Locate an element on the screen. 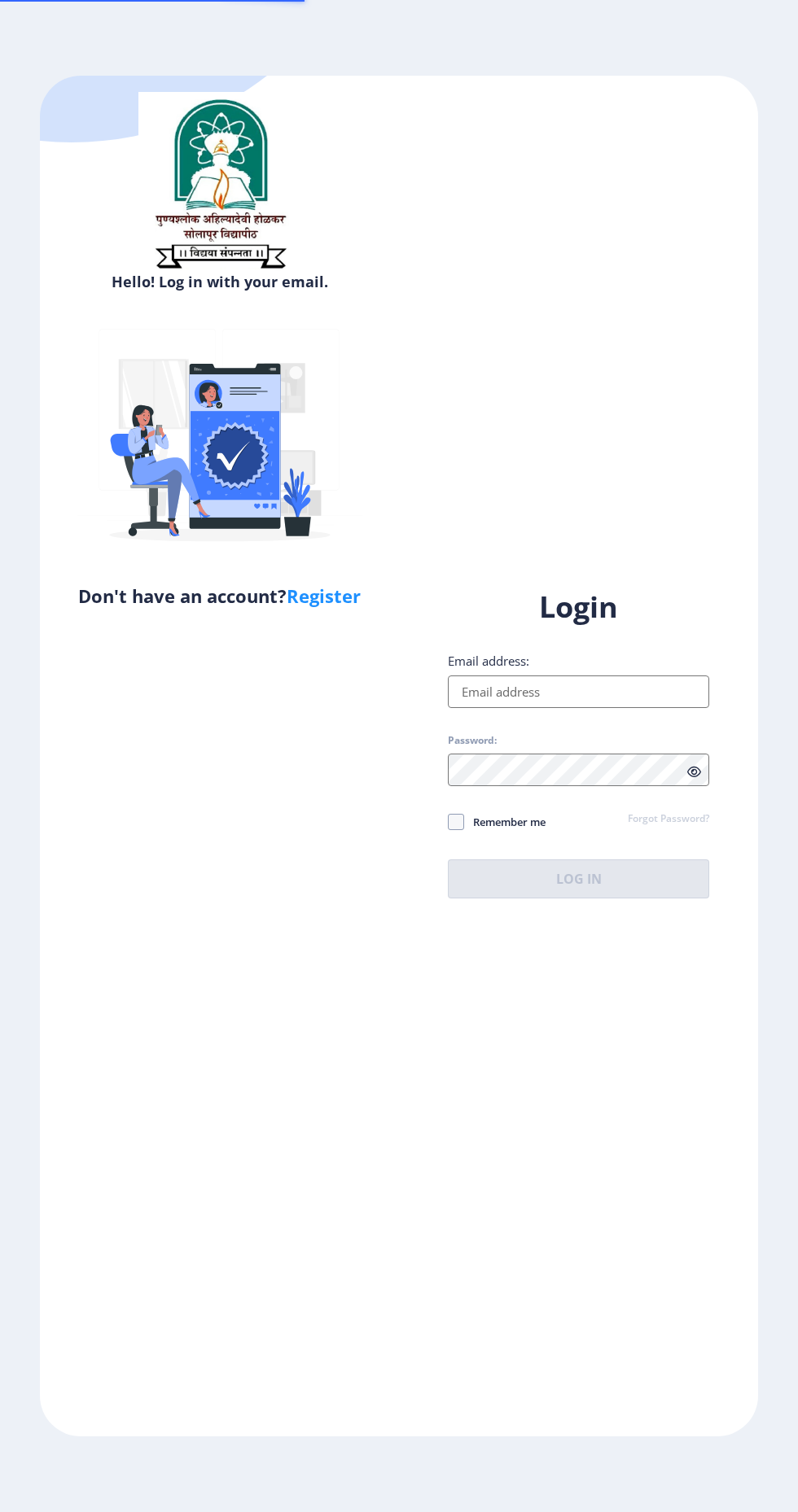 The image size is (798, 1512). h5: Don't have an account? is located at coordinates (219, 596).